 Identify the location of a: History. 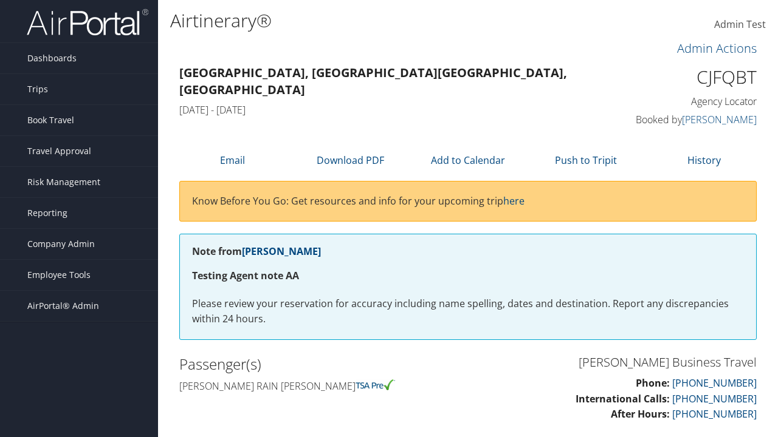
(703, 160).